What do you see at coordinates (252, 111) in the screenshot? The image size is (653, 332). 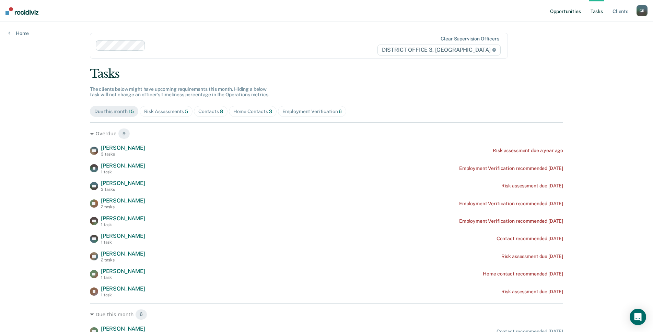 I see `div: Home Contacts` at bounding box center [252, 111].